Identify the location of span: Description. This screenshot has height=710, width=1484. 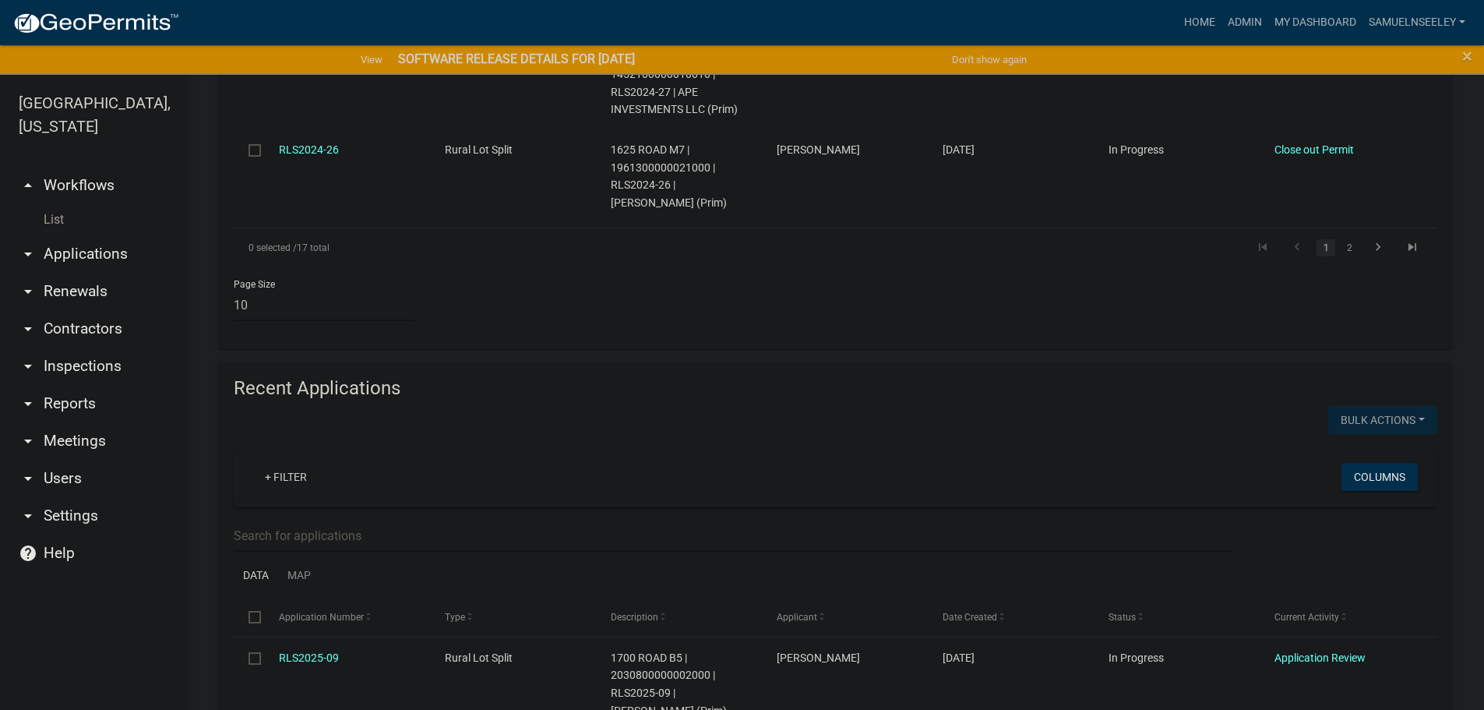
(634, 617).